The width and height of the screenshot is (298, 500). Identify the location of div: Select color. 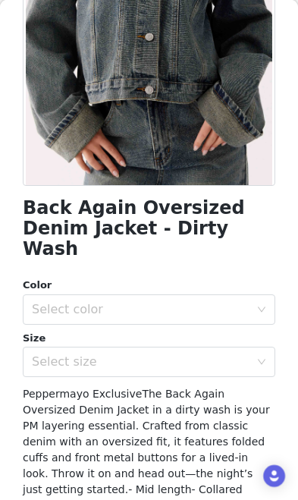
(140, 310).